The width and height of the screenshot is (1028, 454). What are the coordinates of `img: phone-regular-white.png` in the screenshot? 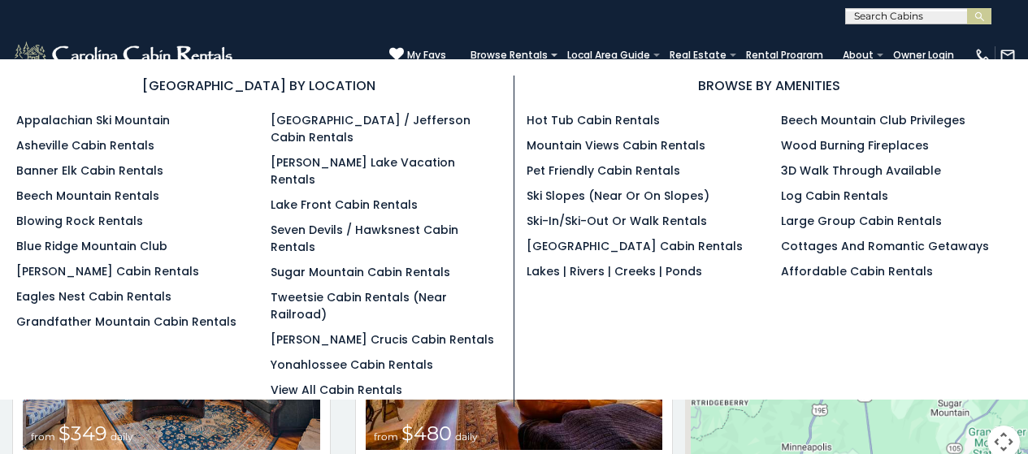 It's located at (982, 55).